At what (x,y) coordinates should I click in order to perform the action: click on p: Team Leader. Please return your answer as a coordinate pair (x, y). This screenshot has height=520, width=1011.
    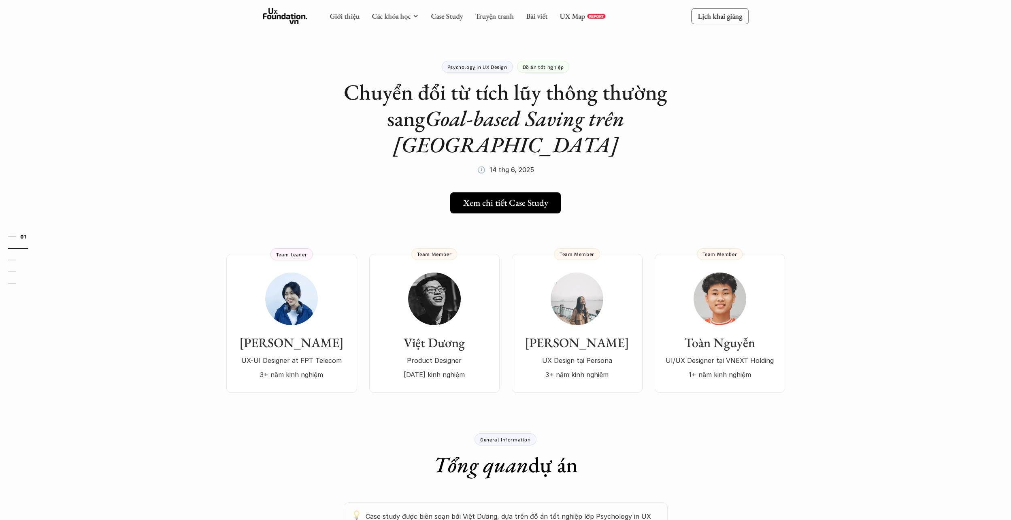
    Looking at the image, I should click on (292, 254).